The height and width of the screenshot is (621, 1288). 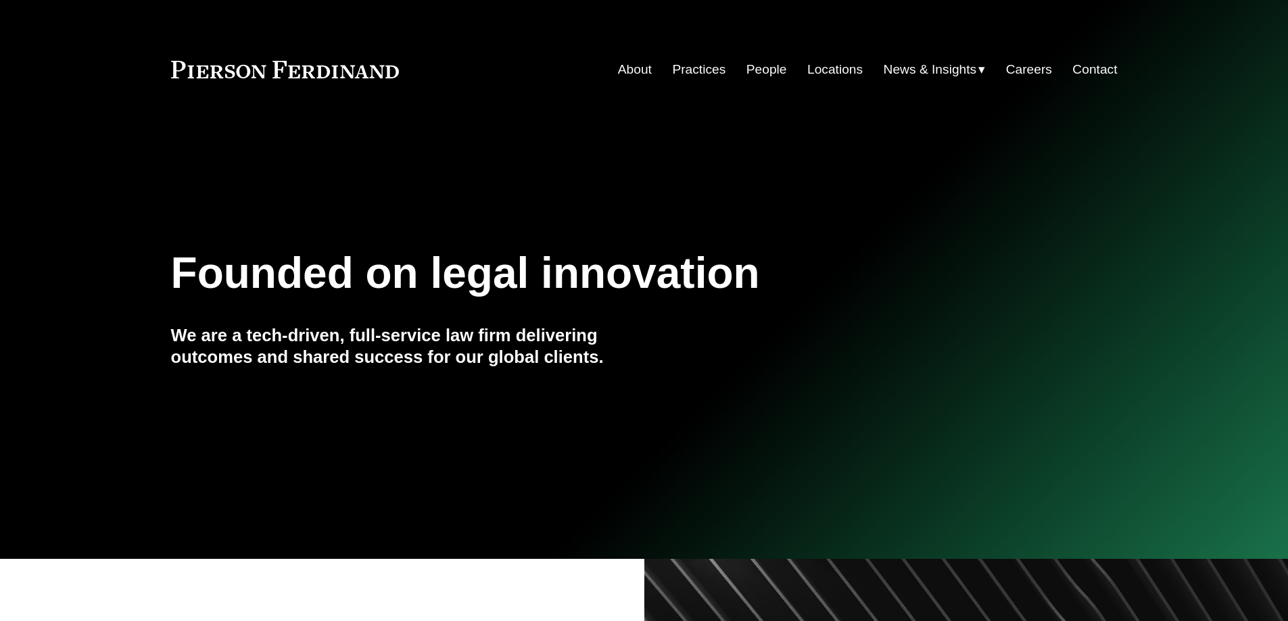 I want to click on a: About, so click(x=635, y=70).